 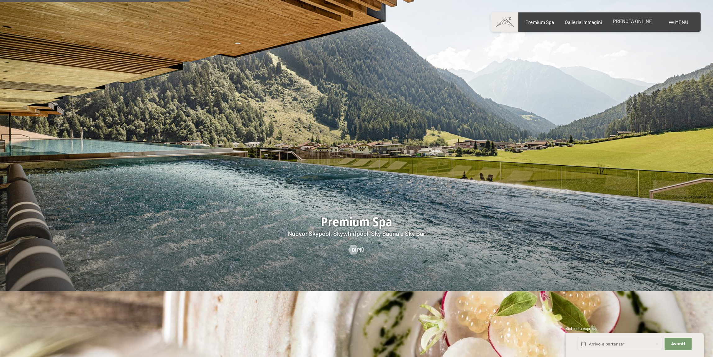 What do you see at coordinates (581, 328) in the screenshot?
I see `span: Richiesta express` at bounding box center [581, 328].